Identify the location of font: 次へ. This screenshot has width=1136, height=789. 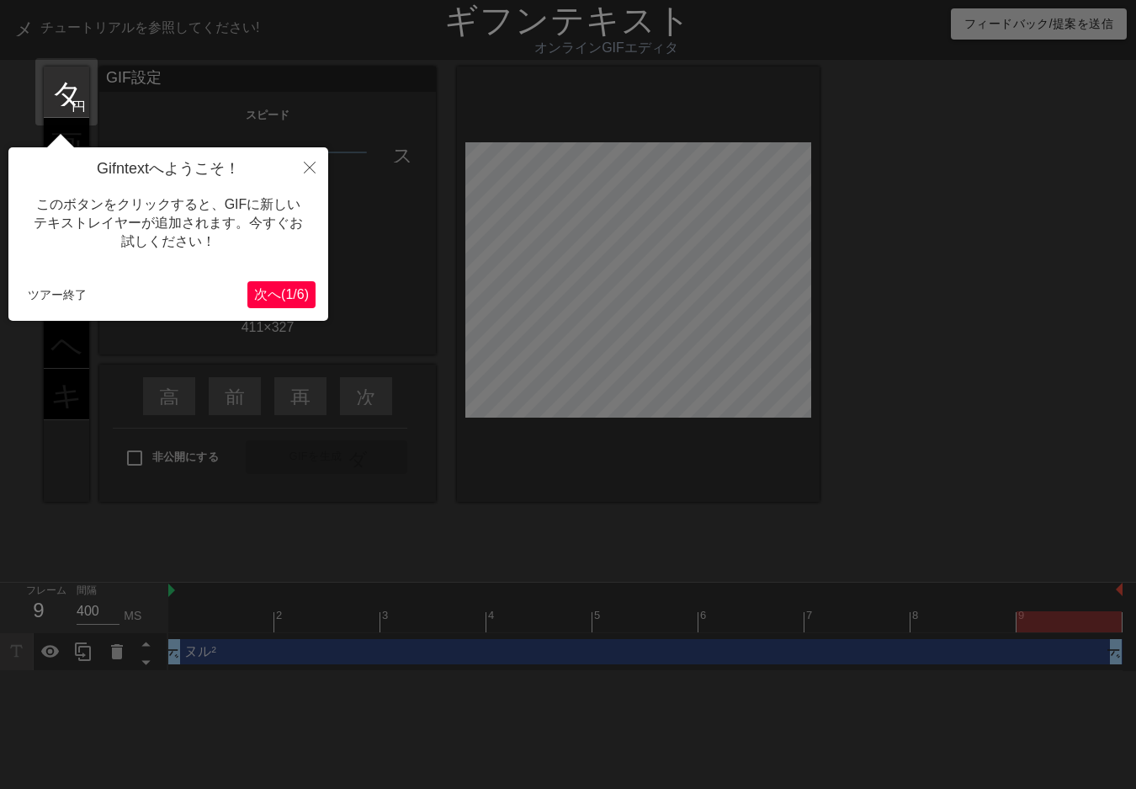
(268, 294).